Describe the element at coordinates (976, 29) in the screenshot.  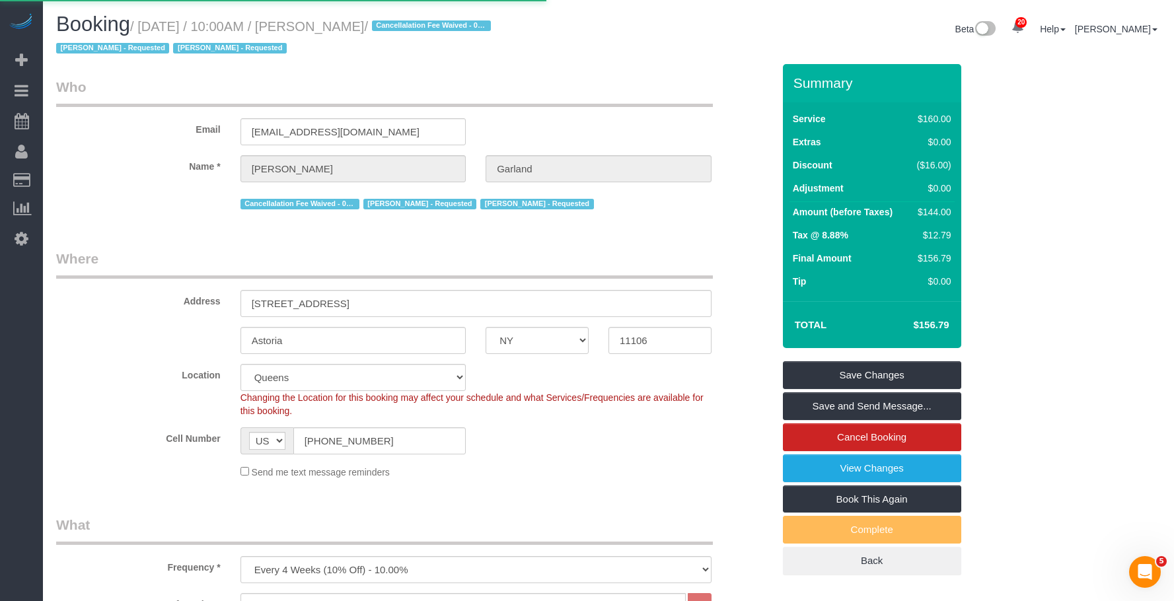
I see `a: Beta` at that location.